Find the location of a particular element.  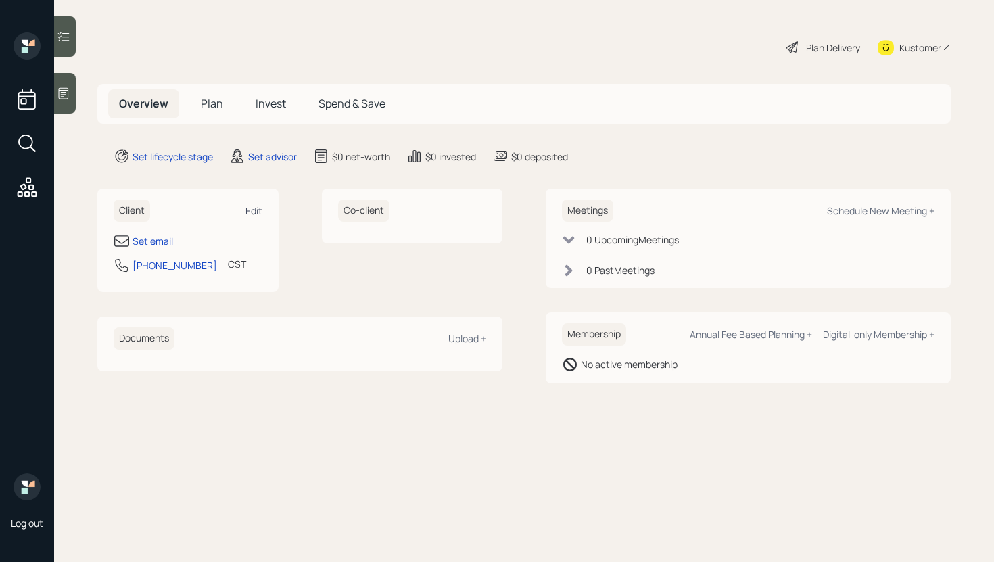

div: Digital-only Membership + is located at coordinates (878, 334).